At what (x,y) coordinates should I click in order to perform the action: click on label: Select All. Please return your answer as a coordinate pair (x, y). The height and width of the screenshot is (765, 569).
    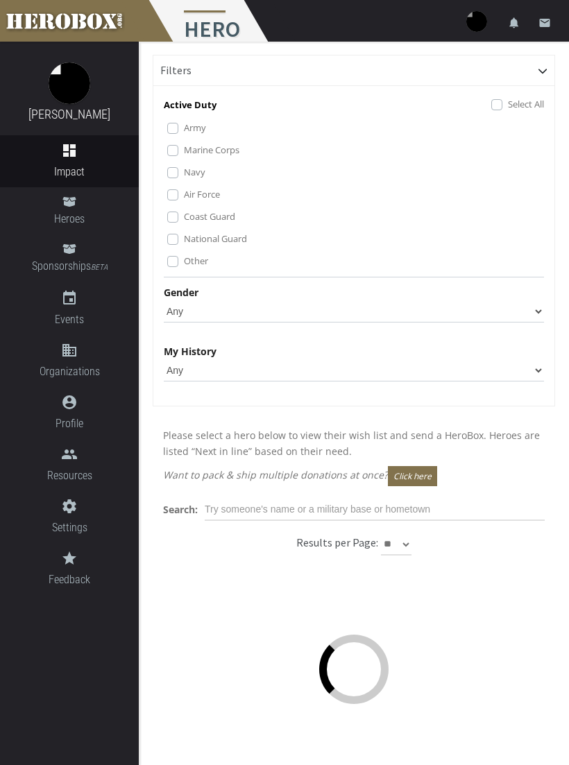
    Looking at the image, I should click on (526, 104).